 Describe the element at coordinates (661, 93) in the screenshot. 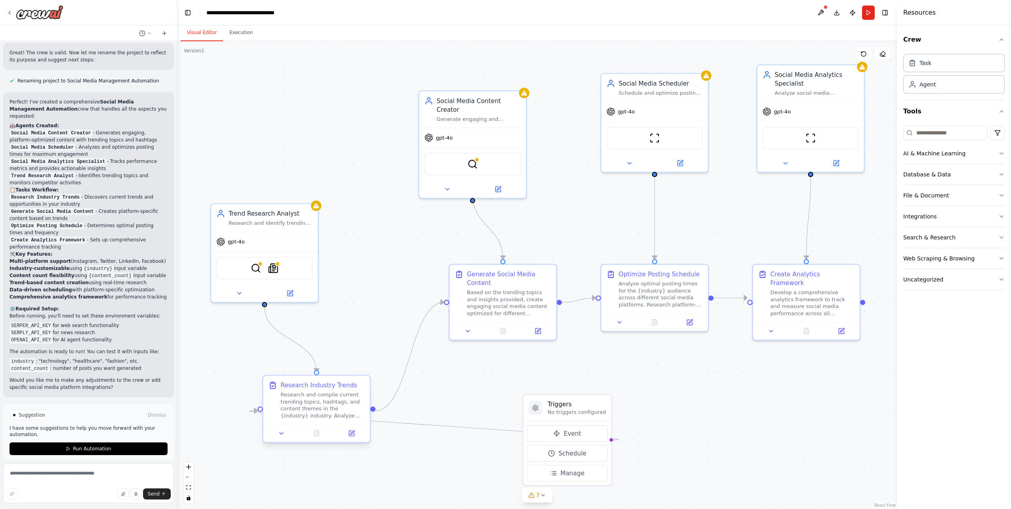

I see `div: Schedule and optimize posting times for social media content across multiple platforms, ensuring ...` at that location.